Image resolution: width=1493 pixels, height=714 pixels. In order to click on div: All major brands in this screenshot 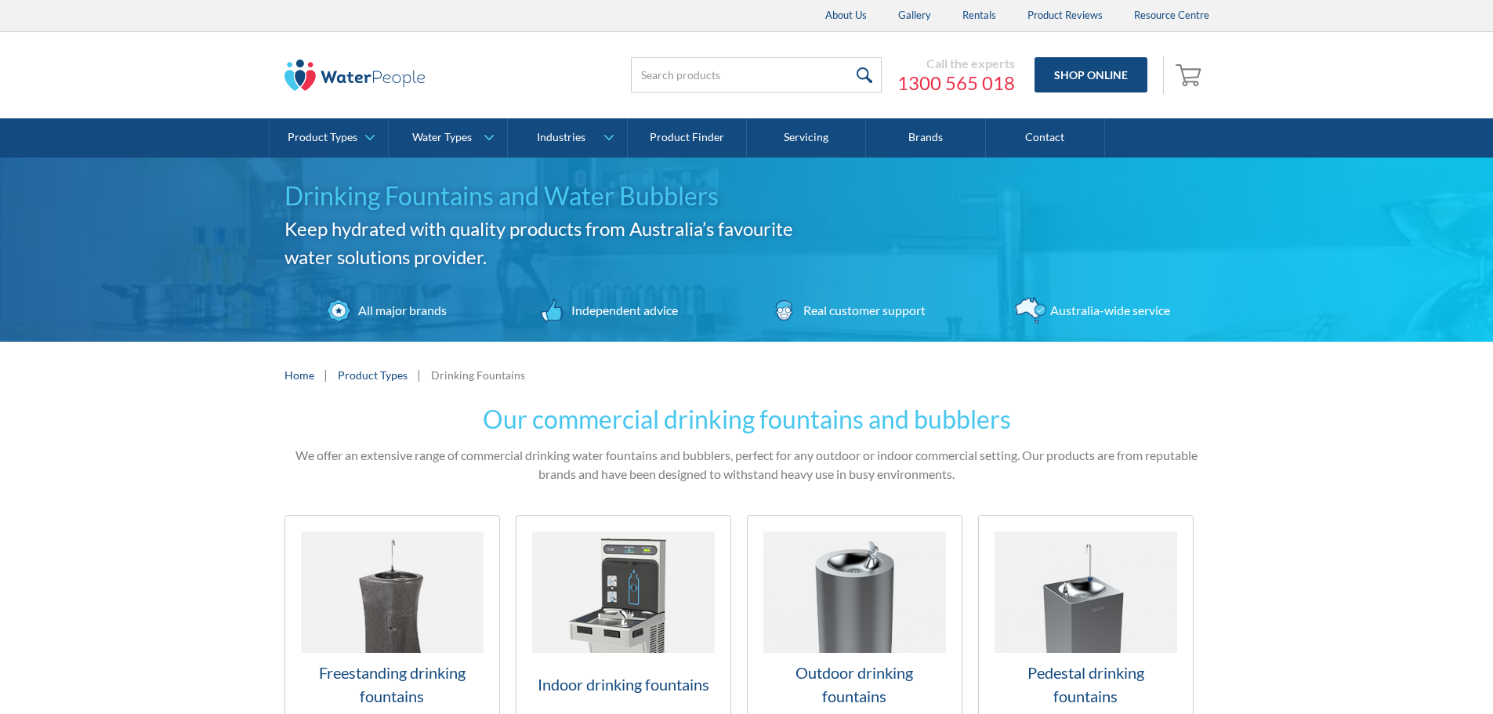, I will do `click(401, 310)`.